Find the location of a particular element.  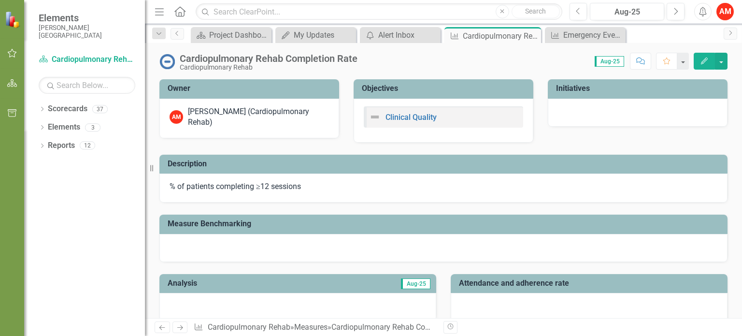

h3: Owner is located at coordinates (251, 88).